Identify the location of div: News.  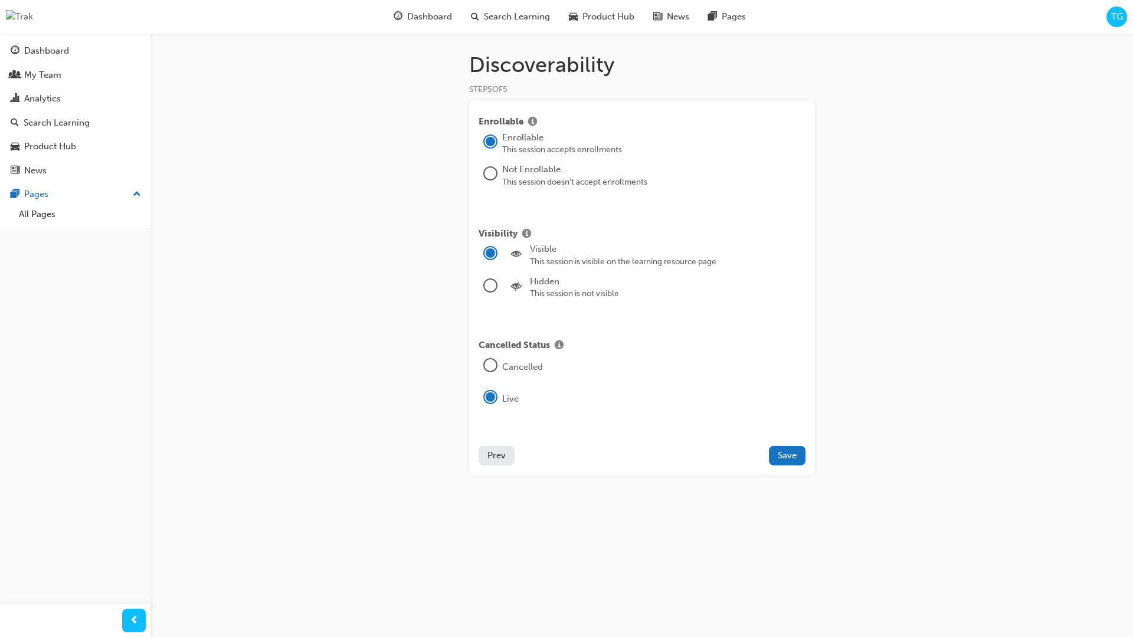
(35, 171).